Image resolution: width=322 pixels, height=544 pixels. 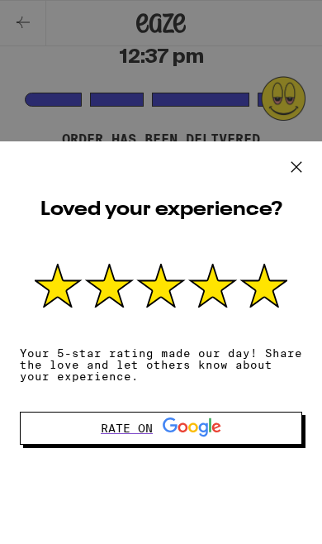 What do you see at coordinates (161, 210) in the screenshot?
I see `h2: Loved your experience?` at bounding box center [161, 210].